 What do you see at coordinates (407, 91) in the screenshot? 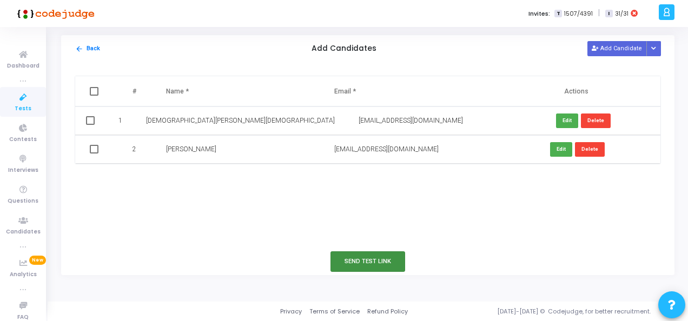
I see `th: Email *` at bounding box center [407, 91].